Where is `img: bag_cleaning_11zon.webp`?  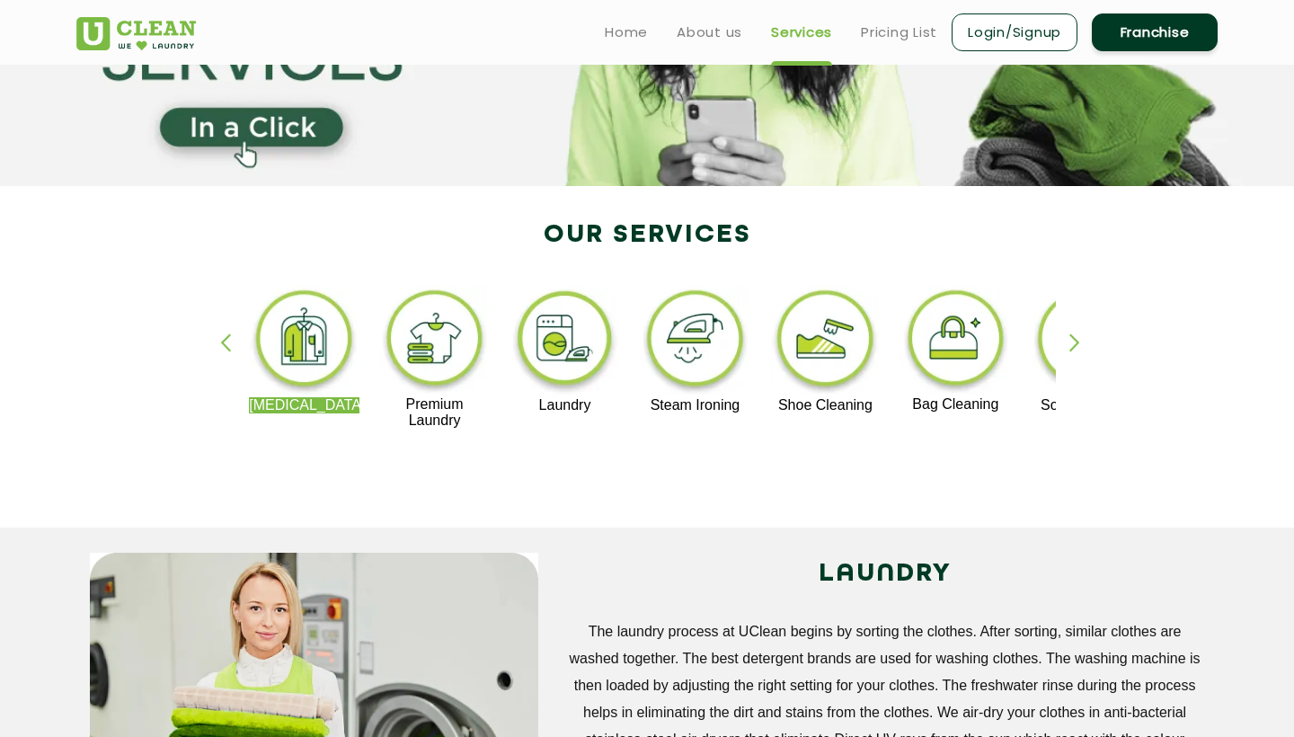
img: bag_cleaning_11zon.webp is located at coordinates (955, 341).